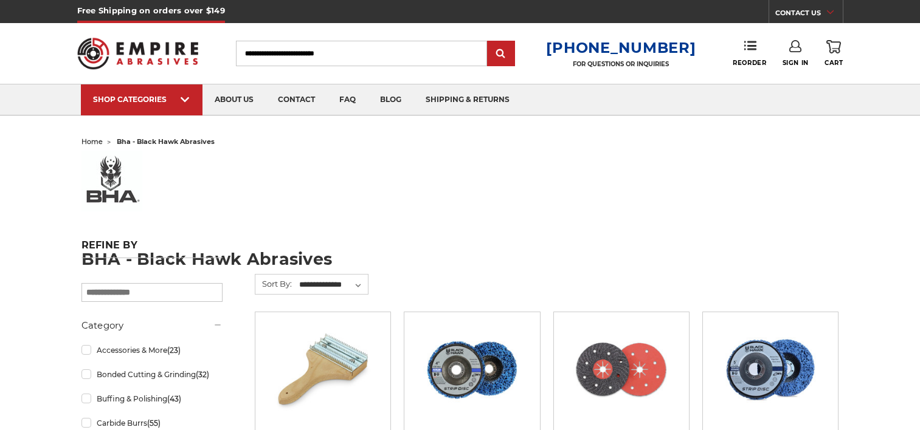  I want to click on span: Cart, so click(833, 63).